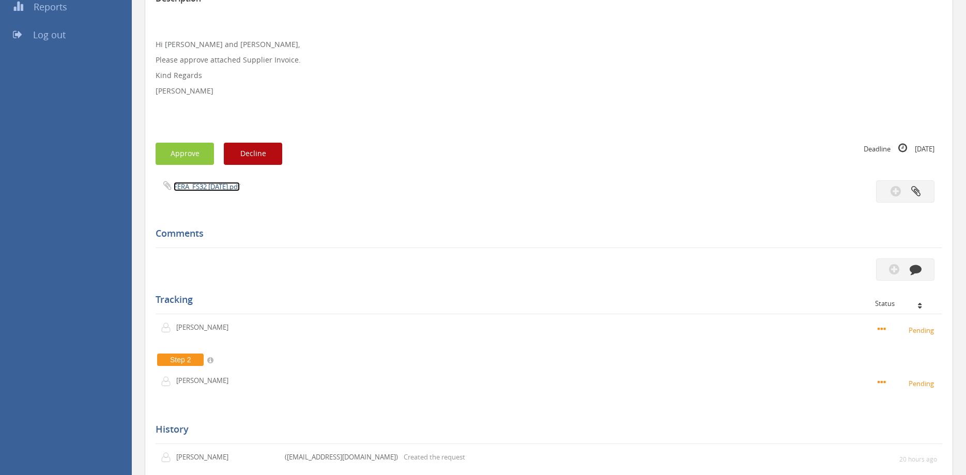 This screenshot has height=475, width=966. Describe the element at coordinates (549, 75) in the screenshot. I see `p: Kind Regards` at that location.